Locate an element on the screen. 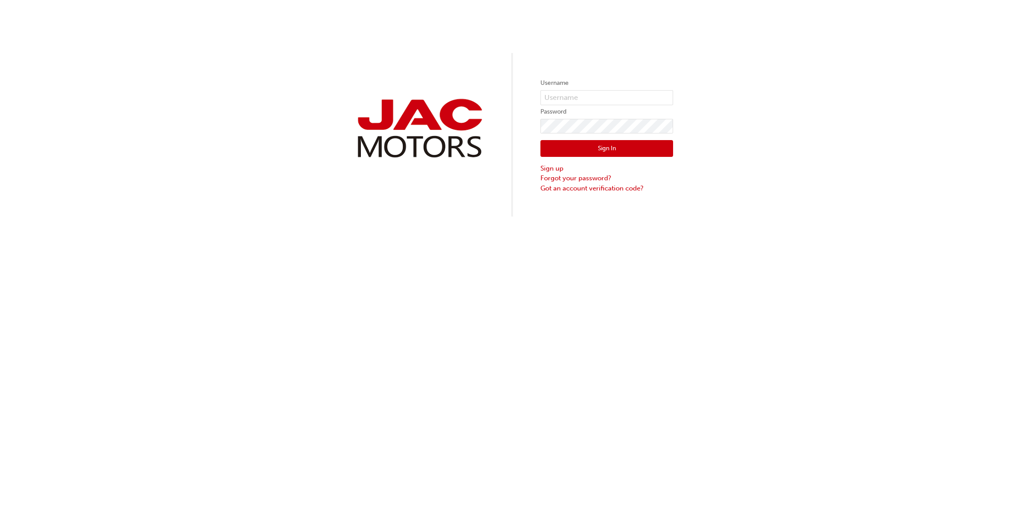 The height and width of the screenshot is (525, 1026). label: Username is located at coordinates (607, 83).